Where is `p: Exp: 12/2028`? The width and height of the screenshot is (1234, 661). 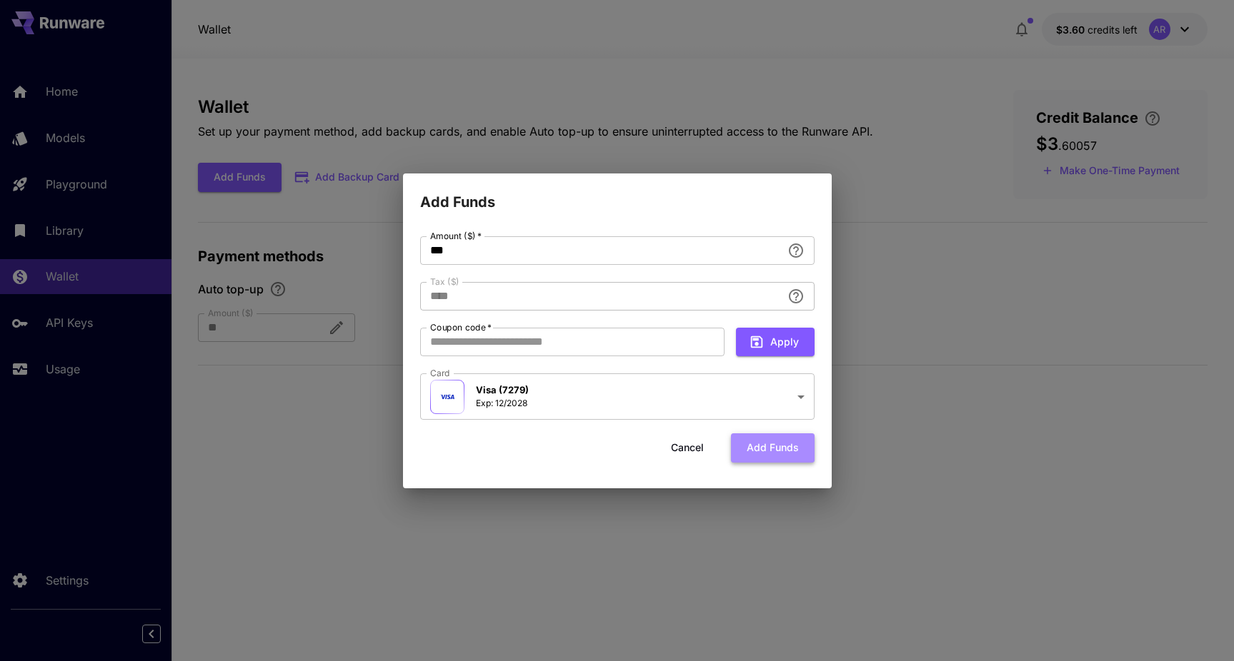 p: Exp: 12/2028 is located at coordinates (502, 404).